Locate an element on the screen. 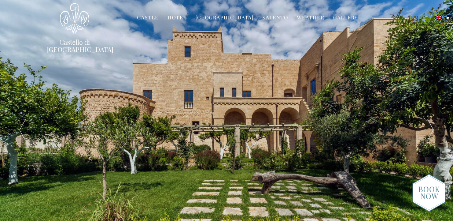 The width and height of the screenshot is (453, 221). a: Weather is located at coordinates (310, 18).